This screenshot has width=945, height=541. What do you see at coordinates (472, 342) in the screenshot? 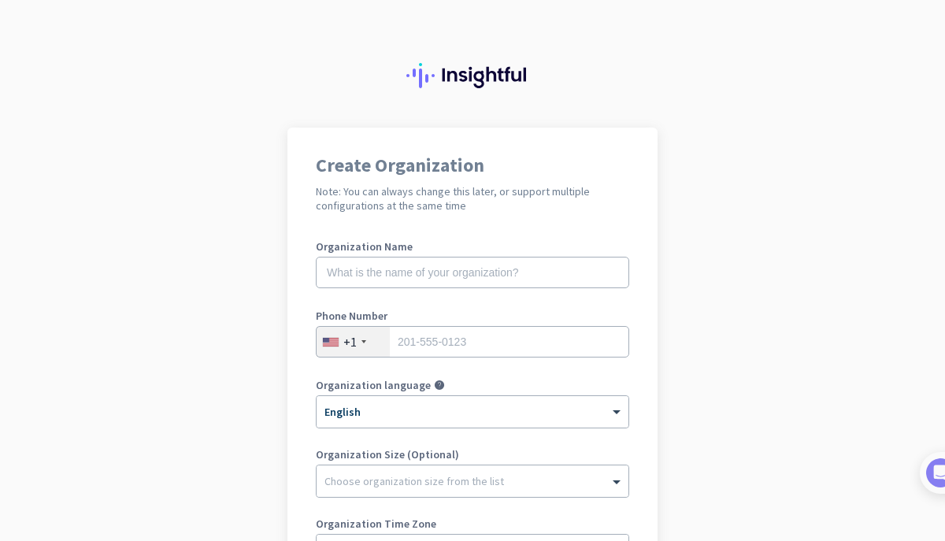
I see `input: 201-555-0123` at bounding box center [472, 342].